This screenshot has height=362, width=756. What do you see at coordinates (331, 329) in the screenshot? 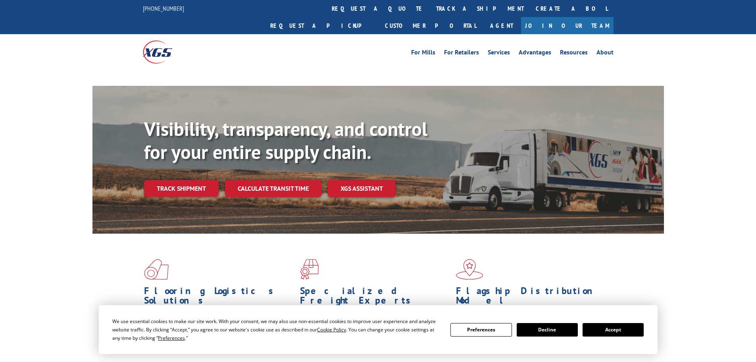
I see `span: Cookie Policy` at bounding box center [331, 329].